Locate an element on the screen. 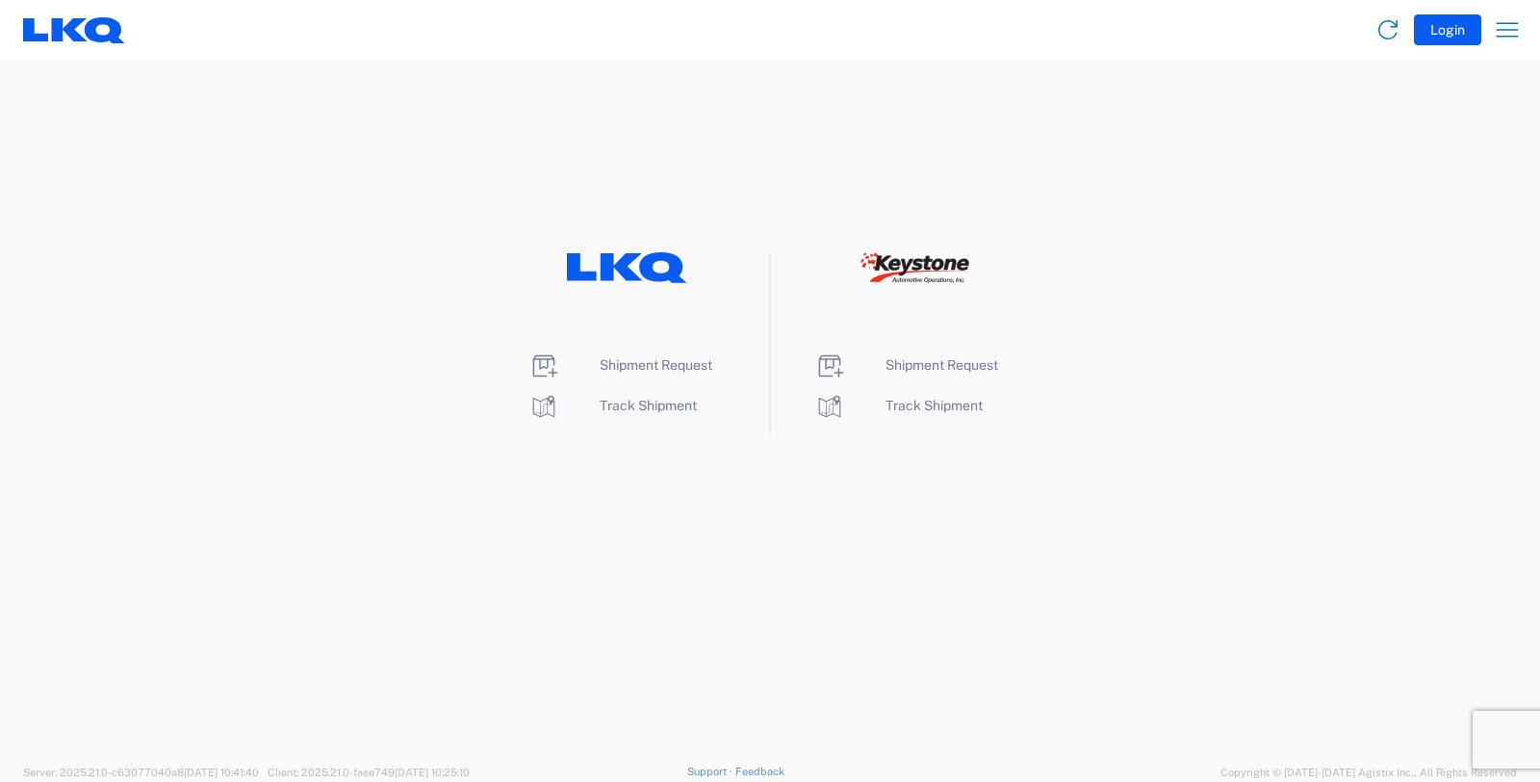 Image resolution: width=1540 pixels, height=782 pixels. span: Server: 2025.21.0-c63077040a8 is located at coordinates (141, 772).